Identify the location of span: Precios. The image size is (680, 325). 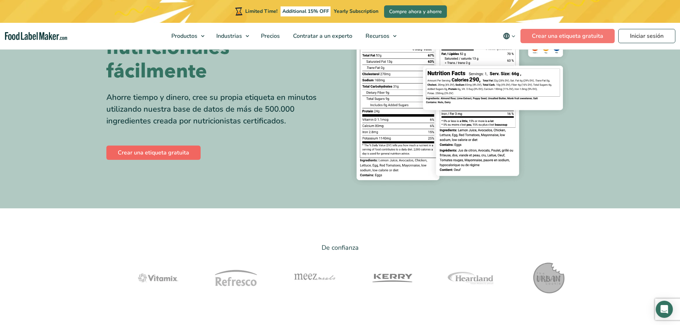
(270, 36).